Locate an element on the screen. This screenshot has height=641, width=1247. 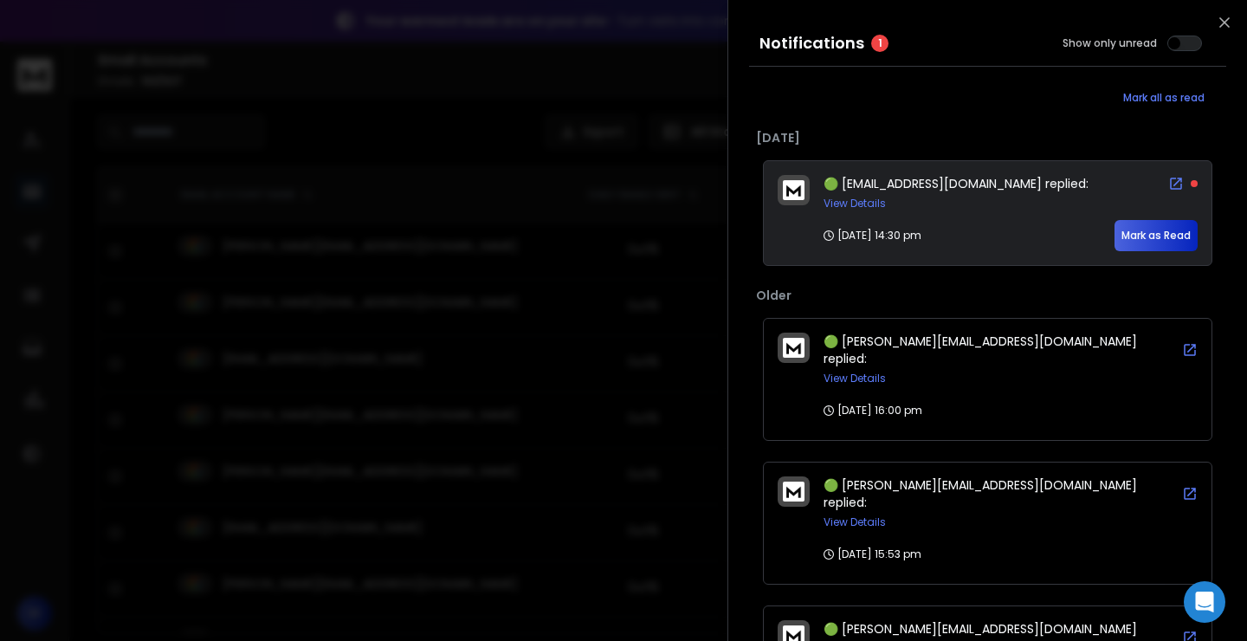
button: Mark all as read is located at coordinates (1164, 98).